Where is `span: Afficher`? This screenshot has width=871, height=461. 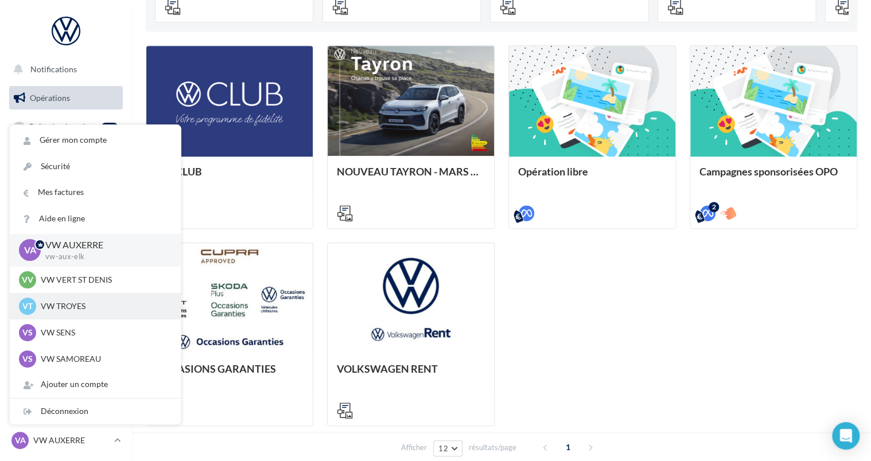
span: Afficher is located at coordinates (414, 447).